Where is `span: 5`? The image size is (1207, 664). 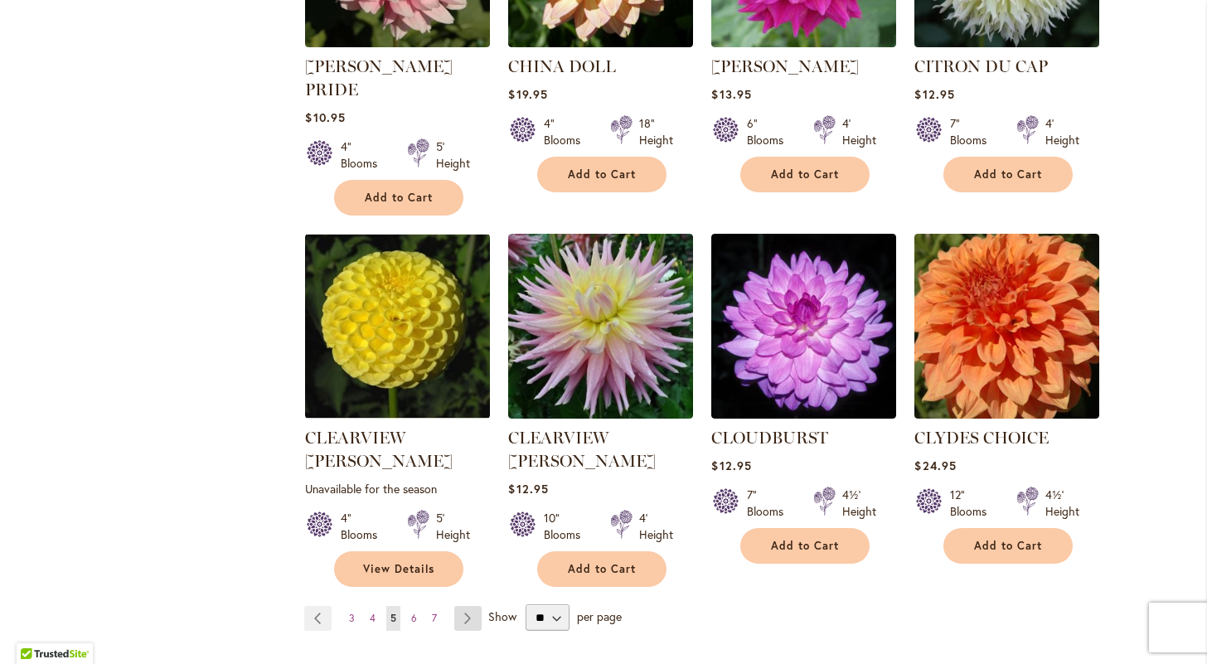 span: 5 is located at coordinates (393, 618).